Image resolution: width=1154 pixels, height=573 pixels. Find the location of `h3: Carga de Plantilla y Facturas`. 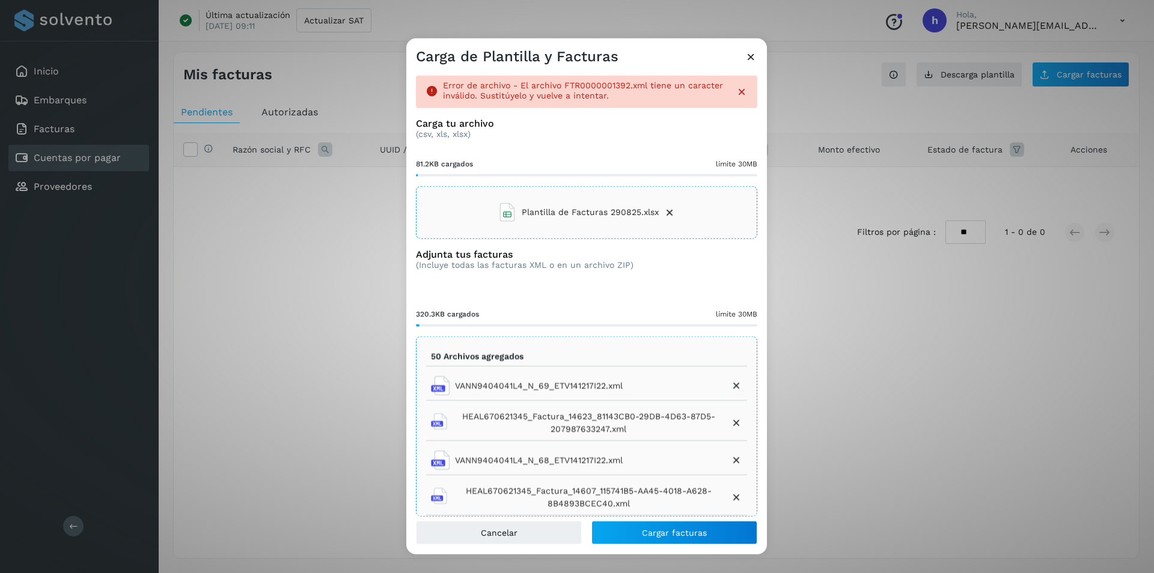

h3: Carga de Plantilla y Facturas is located at coordinates (517, 56).